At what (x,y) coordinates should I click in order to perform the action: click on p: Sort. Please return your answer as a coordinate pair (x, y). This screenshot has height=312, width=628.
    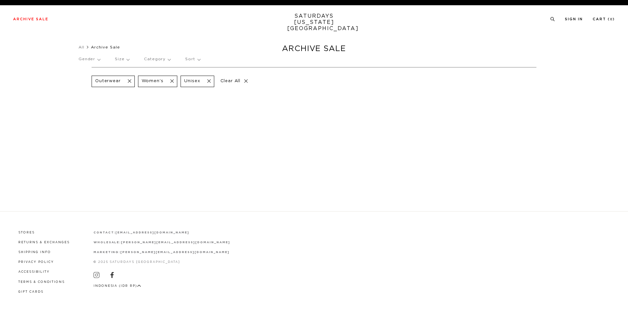
    Looking at the image, I should click on (192, 59).